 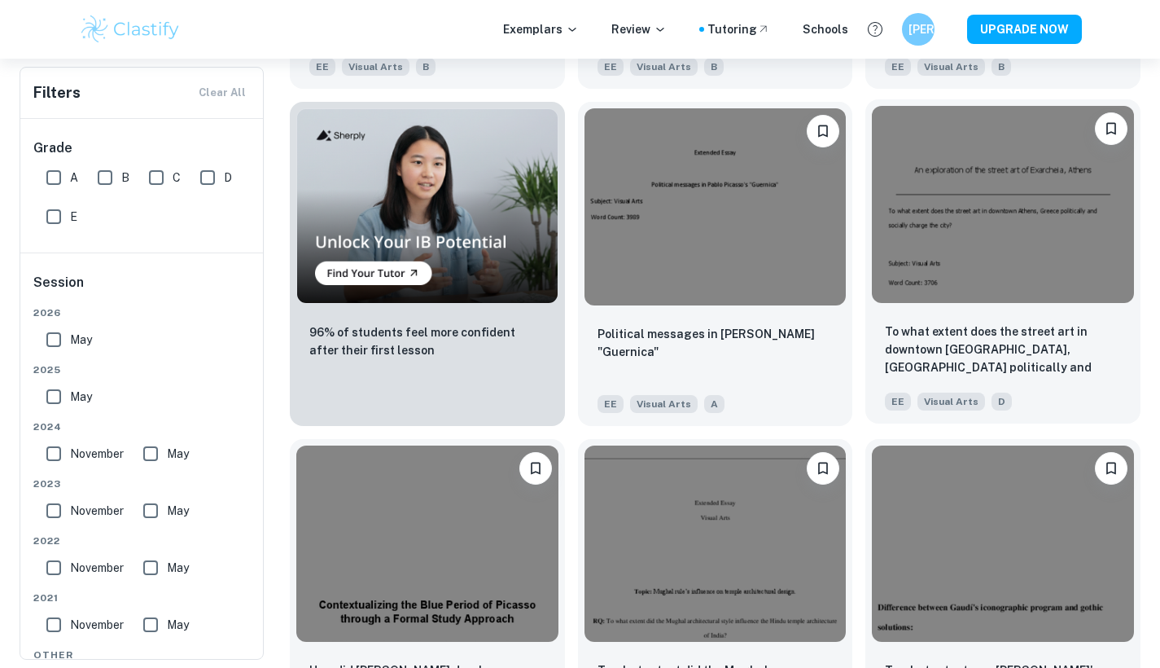 What do you see at coordinates (143, 484) in the screenshot?
I see `span: 2023` at bounding box center [143, 484].